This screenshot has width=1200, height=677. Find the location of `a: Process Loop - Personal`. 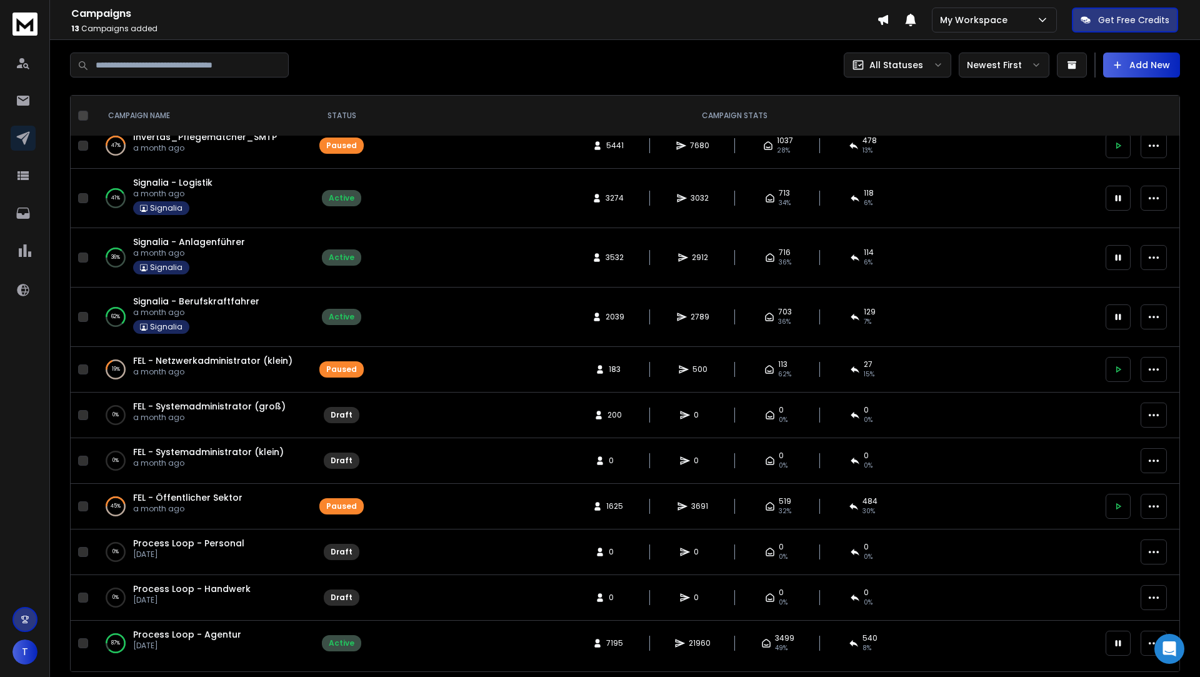

a: Process Loop - Personal is located at coordinates (189, 543).